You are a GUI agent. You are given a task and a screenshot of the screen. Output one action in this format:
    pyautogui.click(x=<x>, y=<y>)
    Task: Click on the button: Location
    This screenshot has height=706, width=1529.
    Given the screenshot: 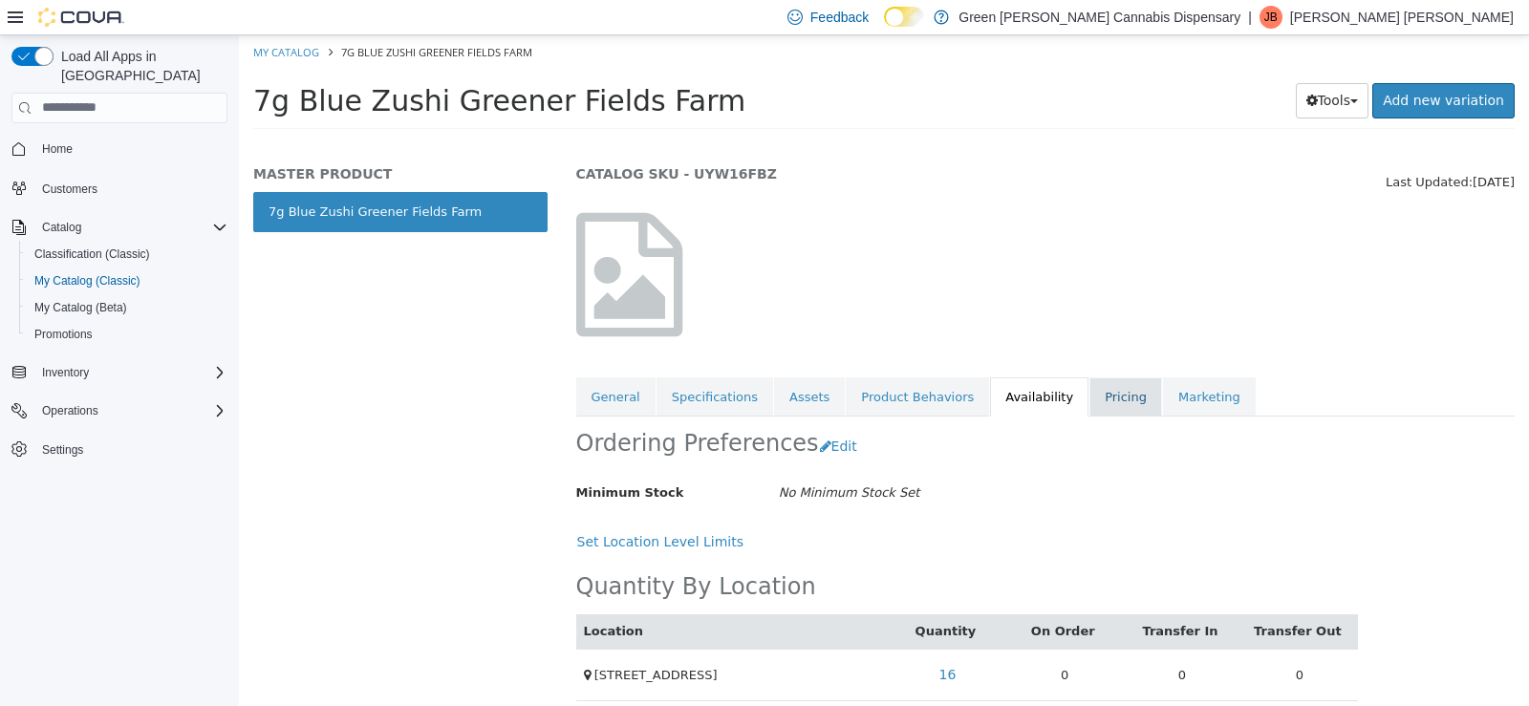 What is the action you would take?
    pyautogui.click(x=377, y=596)
    